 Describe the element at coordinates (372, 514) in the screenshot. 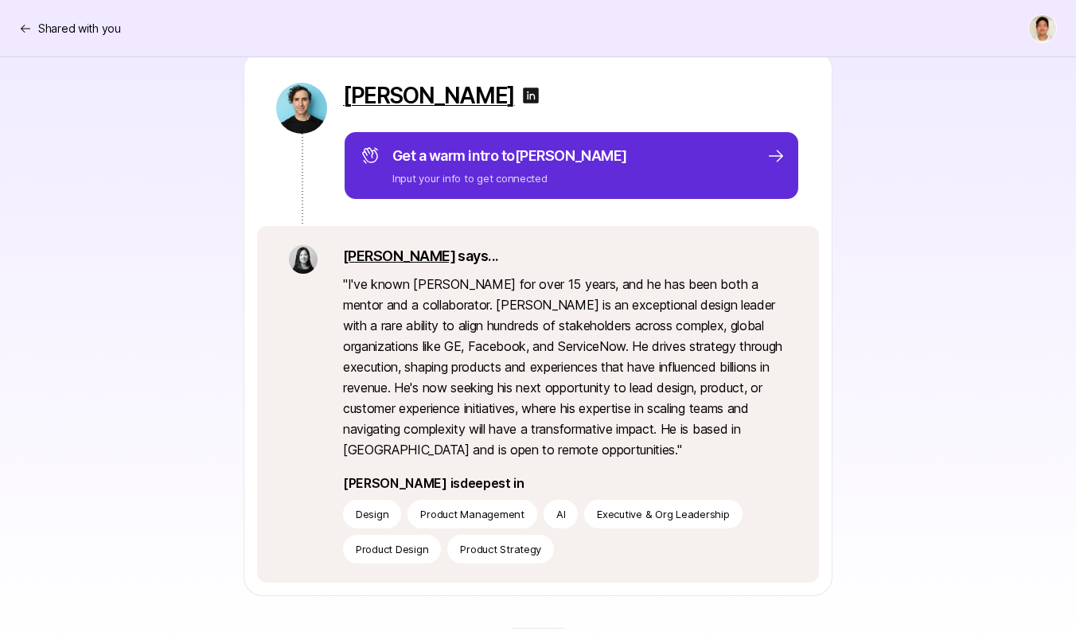

I see `div: Design` at that location.